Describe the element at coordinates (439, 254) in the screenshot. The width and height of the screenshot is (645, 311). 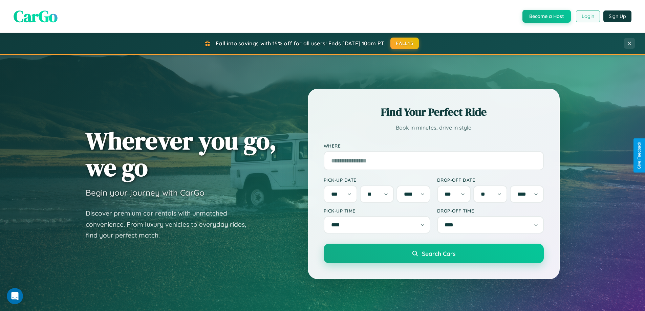
I see `span: Search Cars` at that location.